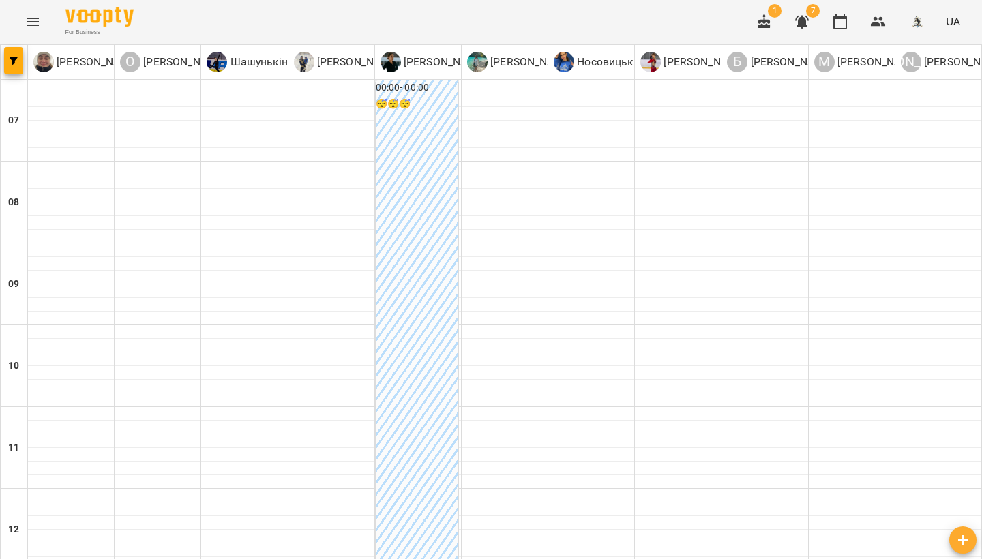  I want to click on div: Бабін Микола, so click(346, 62).